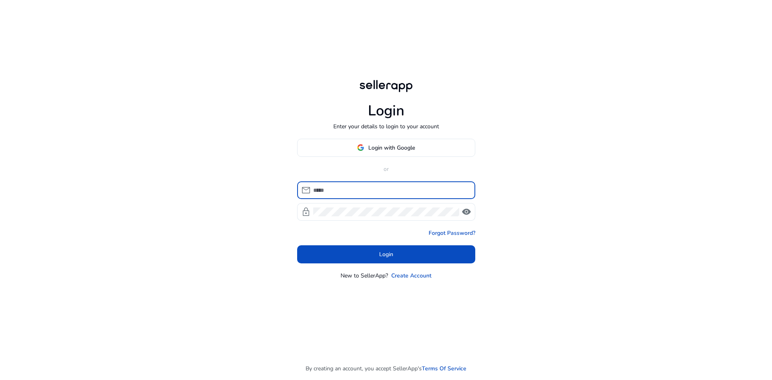  What do you see at coordinates (466, 212) in the screenshot?
I see `span: visibility` at bounding box center [466, 212].